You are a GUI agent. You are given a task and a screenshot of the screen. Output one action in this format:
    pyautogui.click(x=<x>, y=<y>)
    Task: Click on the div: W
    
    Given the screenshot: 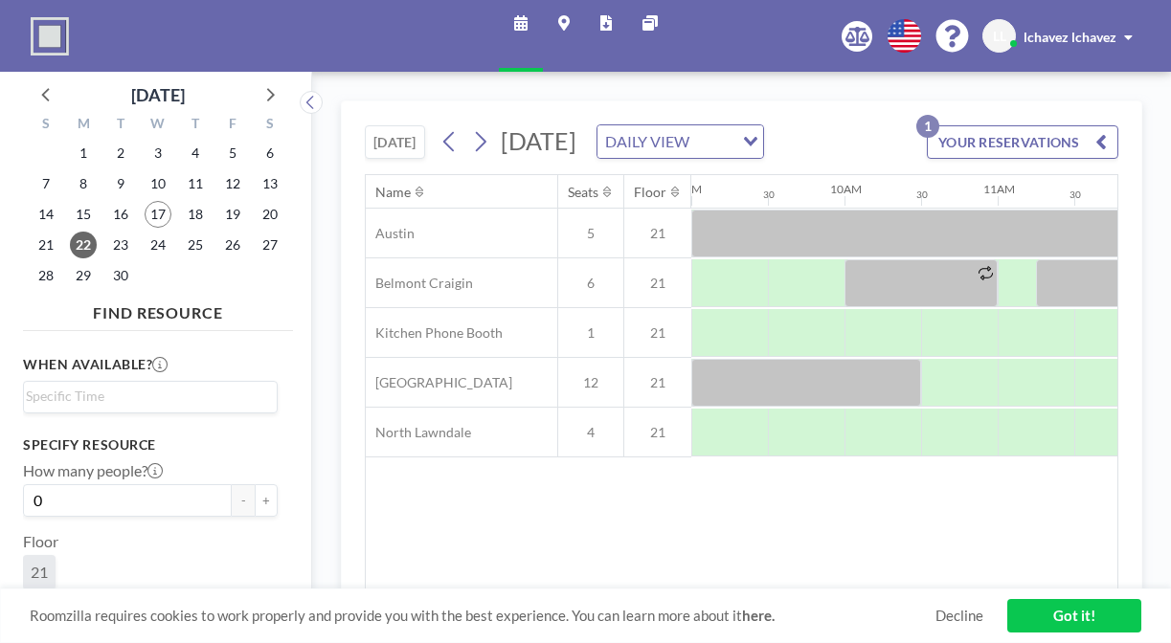 What is the action you would take?
    pyautogui.click(x=158, y=125)
    